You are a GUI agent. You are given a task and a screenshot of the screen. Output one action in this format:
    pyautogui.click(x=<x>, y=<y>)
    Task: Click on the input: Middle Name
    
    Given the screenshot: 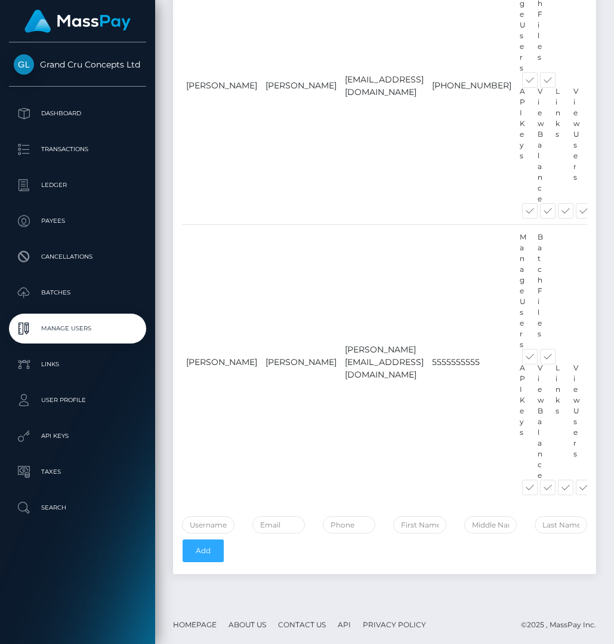 What is the action you would take?
    pyautogui.click(x=491, y=524)
    